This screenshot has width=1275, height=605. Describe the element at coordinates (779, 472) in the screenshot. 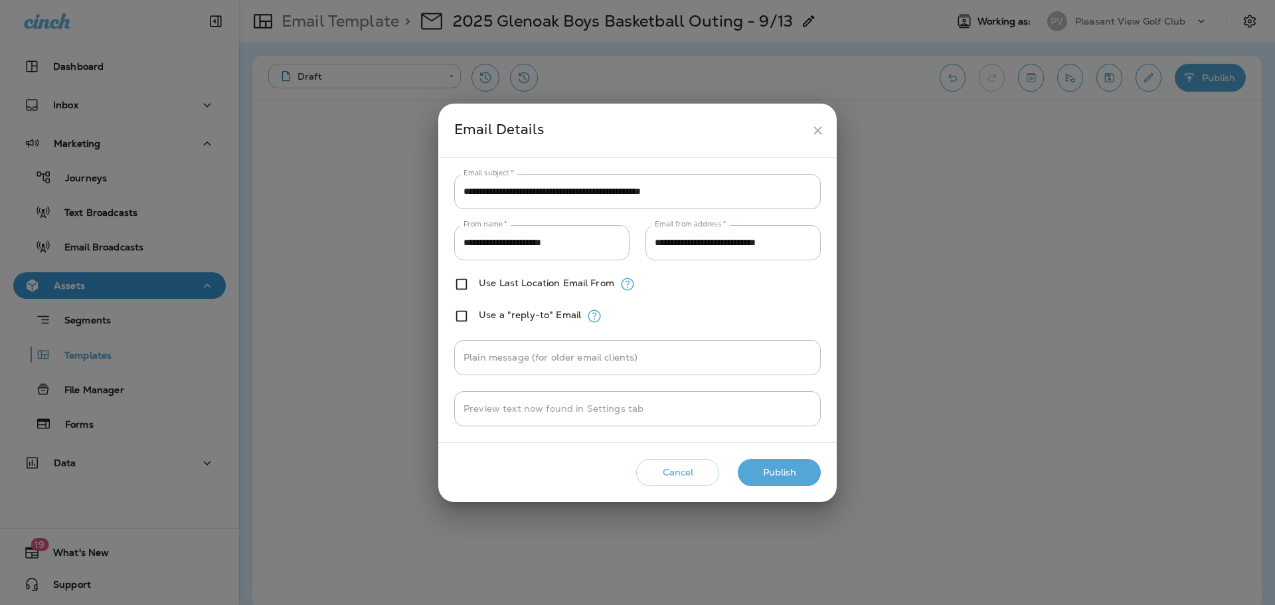

I see `button: Publish` at that location.